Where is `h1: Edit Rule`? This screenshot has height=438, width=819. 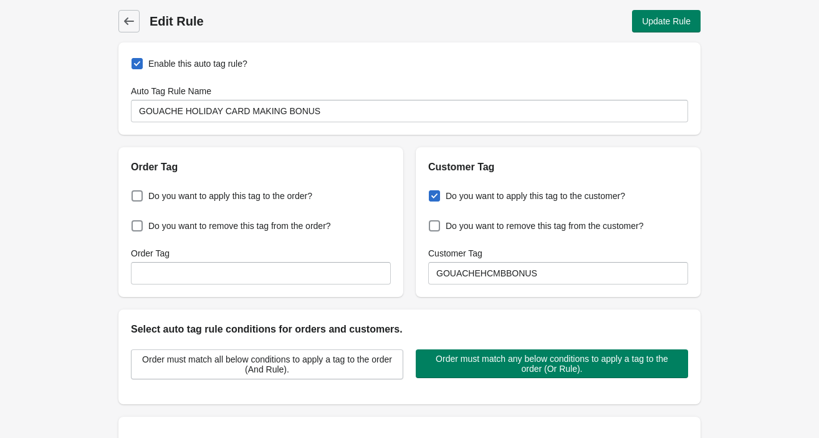
h1: Edit Rule is located at coordinates (279, 21).